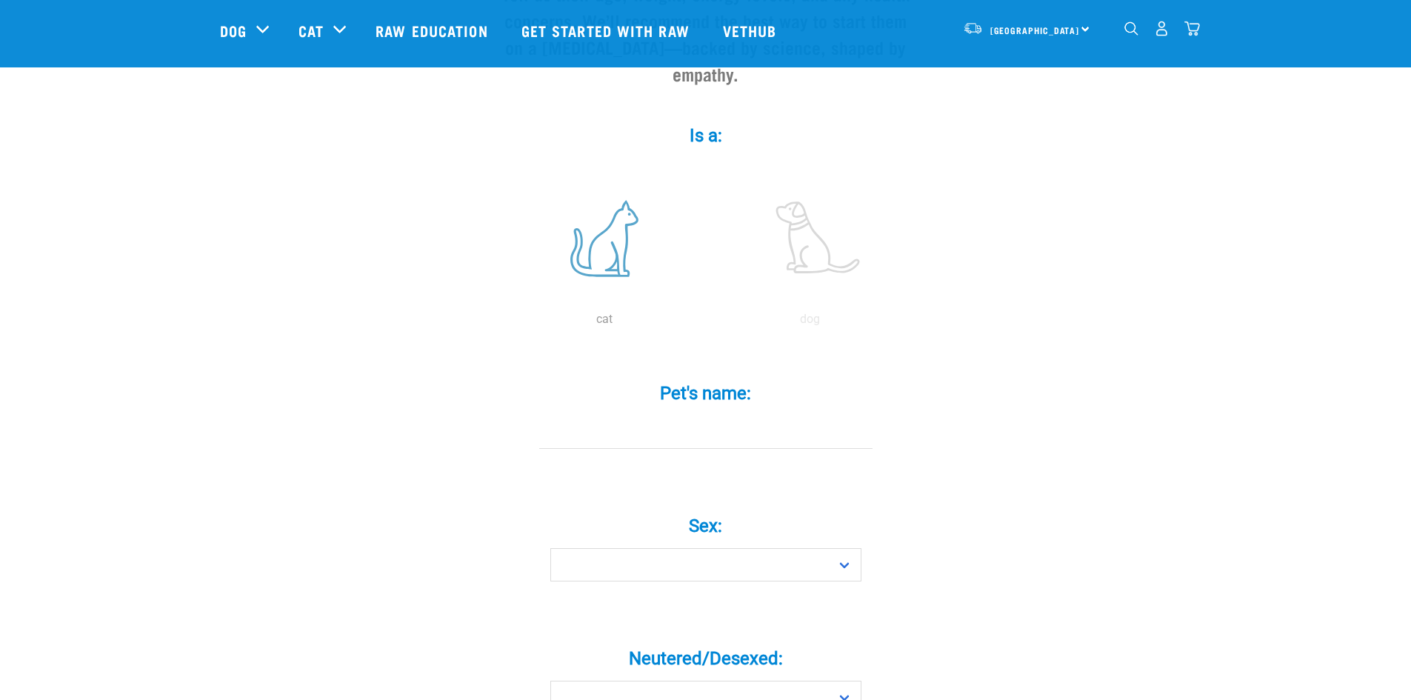  I want to click on a: Vethub, so click(752, 30).